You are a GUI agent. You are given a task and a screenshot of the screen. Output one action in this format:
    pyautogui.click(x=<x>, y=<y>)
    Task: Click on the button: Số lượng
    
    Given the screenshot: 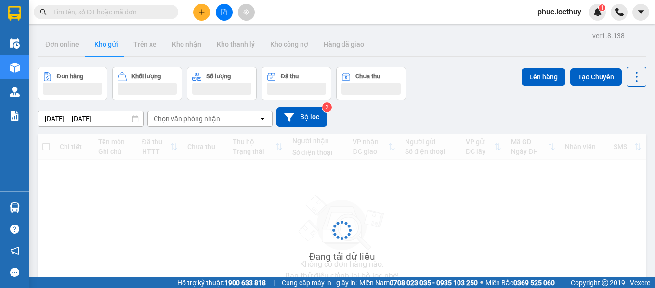 What is the action you would take?
    pyautogui.click(x=222, y=83)
    